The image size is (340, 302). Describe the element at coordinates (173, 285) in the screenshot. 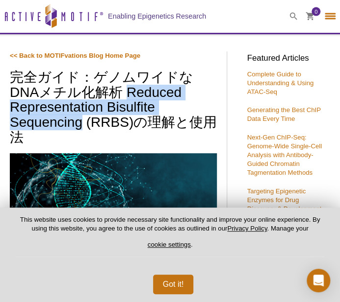

I see `button: Got it!` at that location.